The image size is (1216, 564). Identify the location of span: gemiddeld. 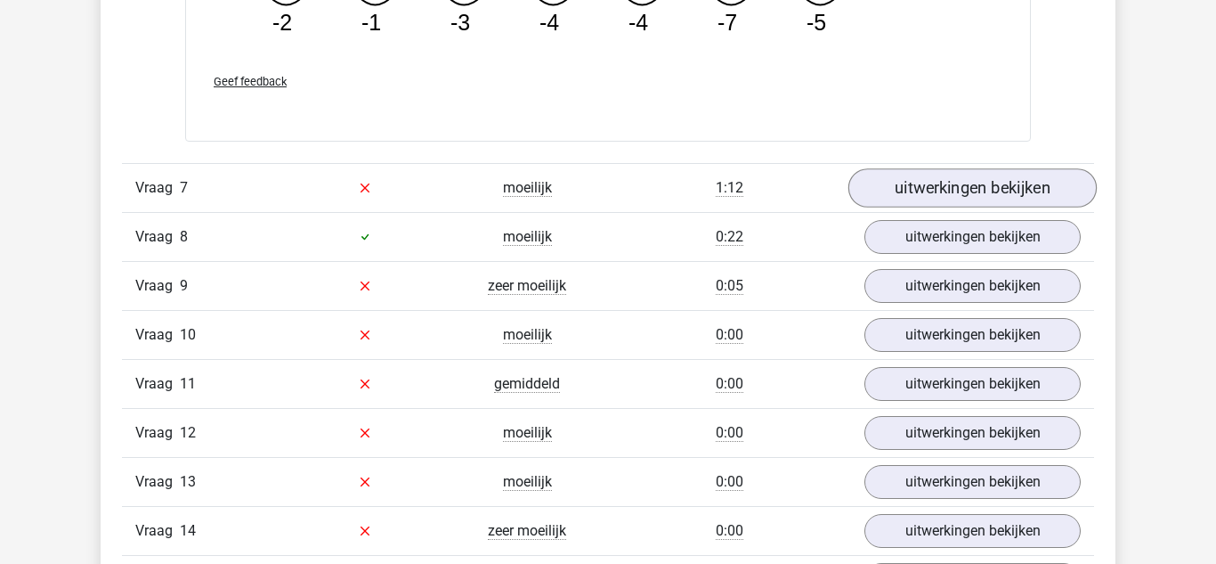
(527, 384).